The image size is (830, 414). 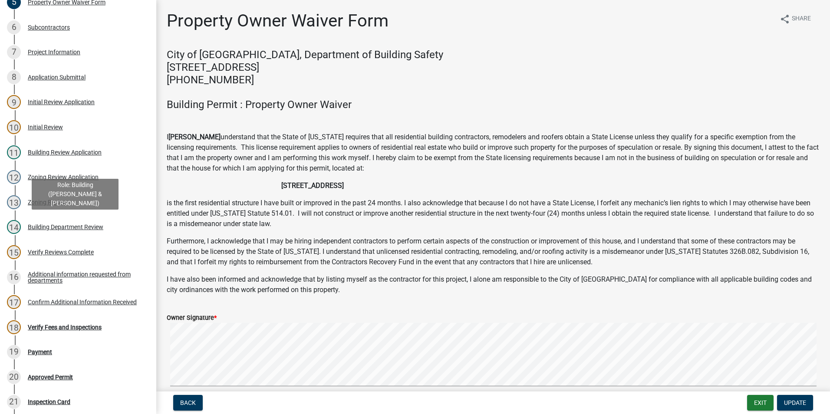 What do you see at coordinates (65, 152) in the screenshot?
I see `div: Building Review Application` at bounding box center [65, 152].